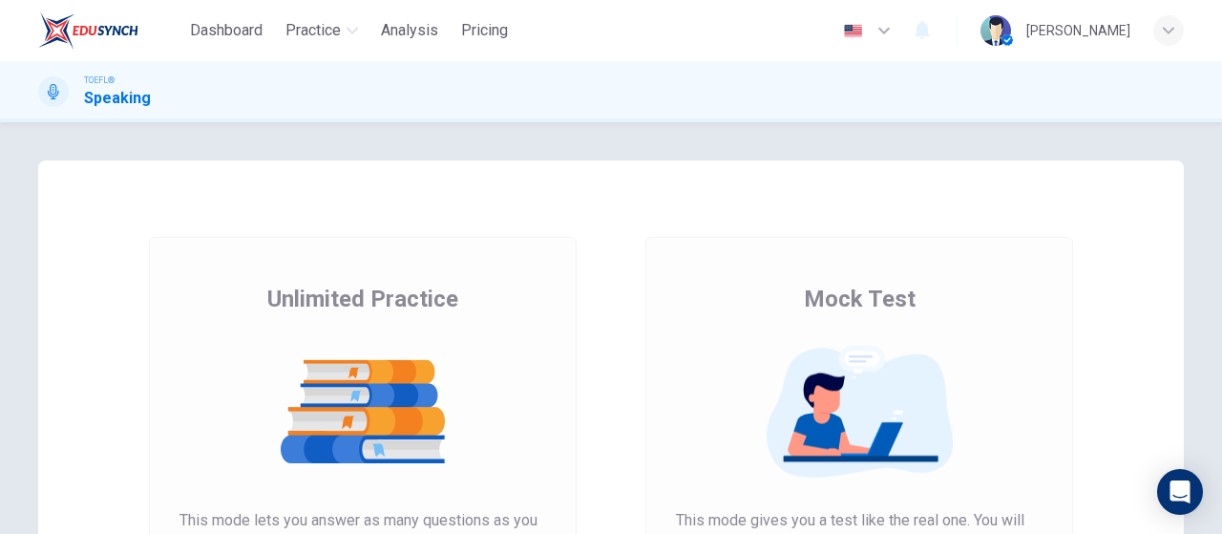  What do you see at coordinates (226, 31) in the screenshot?
I see `span: Dashboard` at bounding box center [226, 31].